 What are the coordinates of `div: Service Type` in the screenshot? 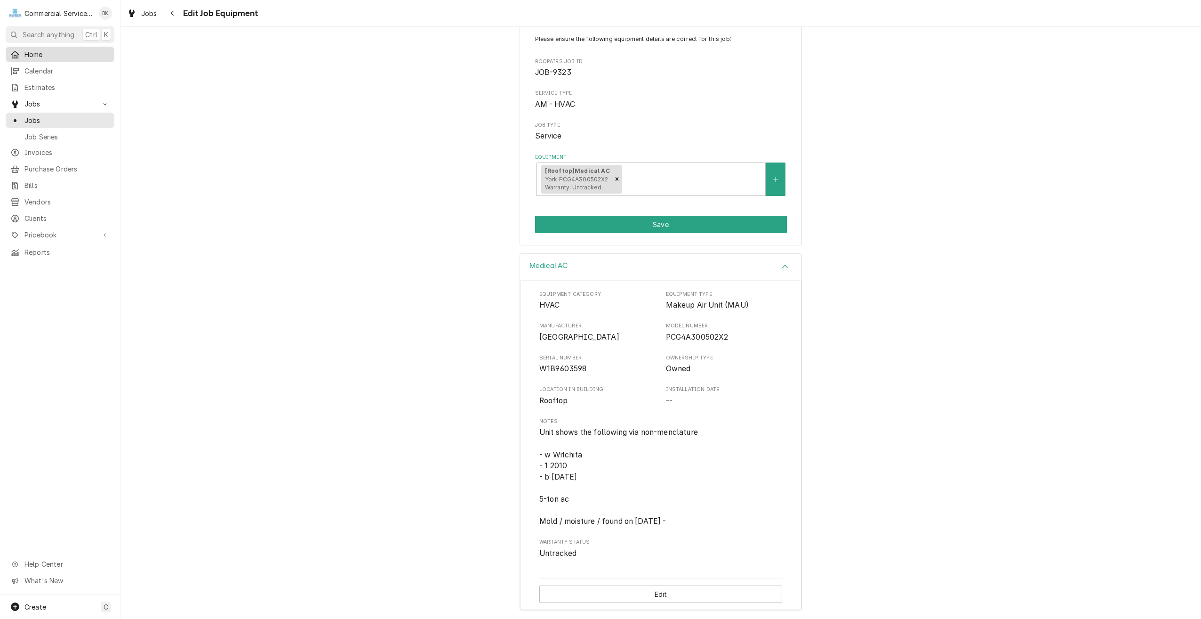 It's located at (661, 99).